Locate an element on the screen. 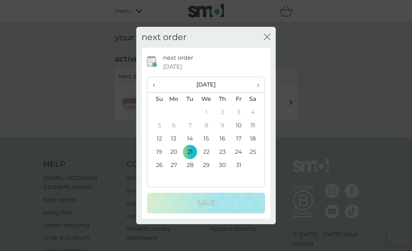 This screenshot has height=251, width=412. td: 26 is located at coordinates (156, 165).